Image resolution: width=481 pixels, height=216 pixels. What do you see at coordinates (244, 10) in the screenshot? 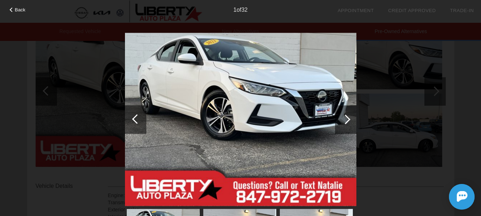
I see `span: 32` at bounding box center [244, 10].